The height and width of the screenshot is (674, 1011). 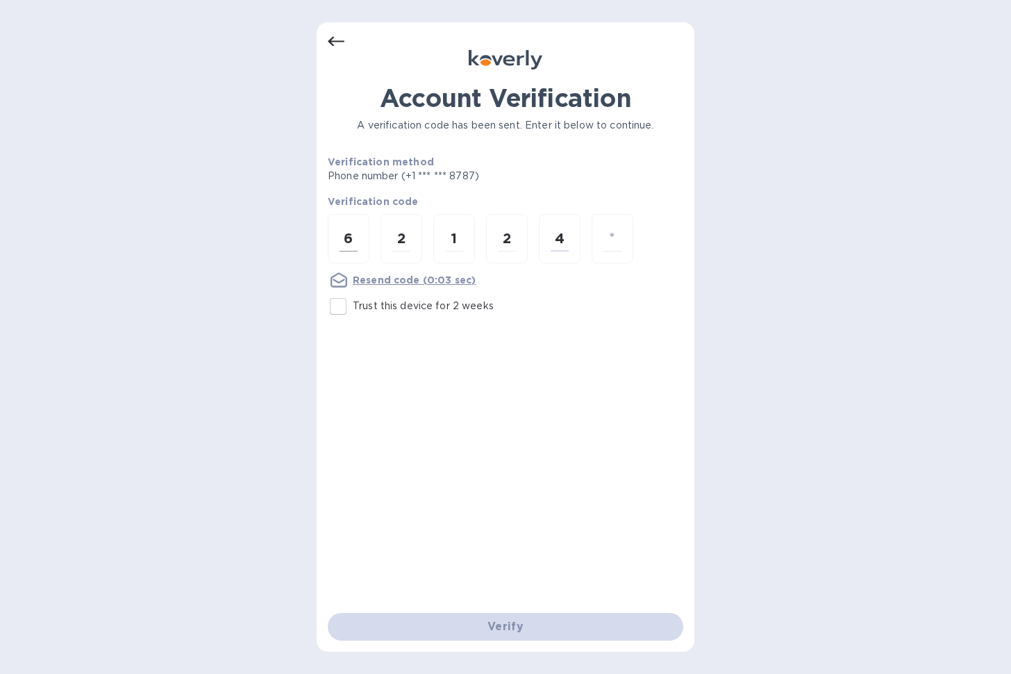 What do you see at coordinates (414, 280) in the screenshot?
I see `u: Resend code (0:03 sec)` at bounding box center [414, 280].